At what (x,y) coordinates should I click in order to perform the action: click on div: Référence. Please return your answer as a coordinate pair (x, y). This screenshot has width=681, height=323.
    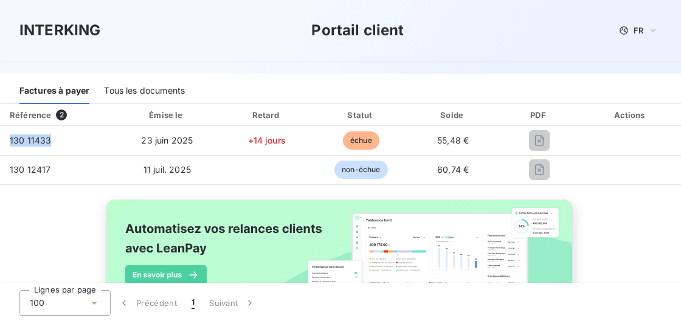
    Looking at the image, I should click on (30, 115).